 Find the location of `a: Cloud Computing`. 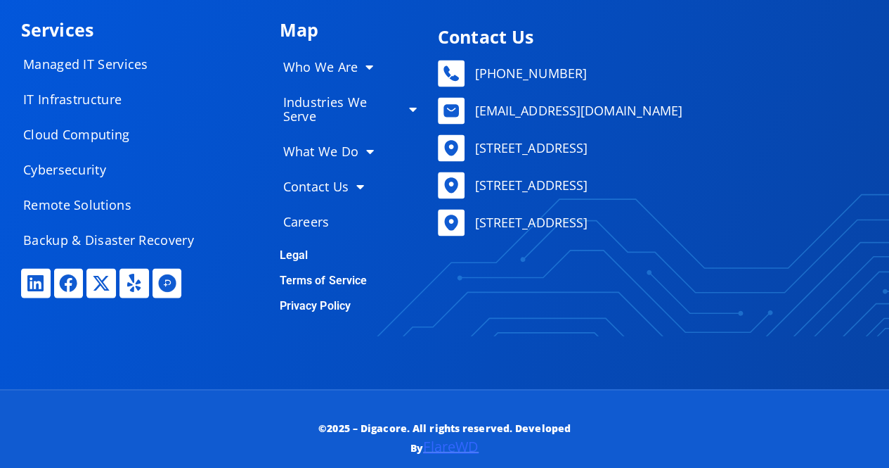

a: Cloud Computing is located at coordinates (115, 134).